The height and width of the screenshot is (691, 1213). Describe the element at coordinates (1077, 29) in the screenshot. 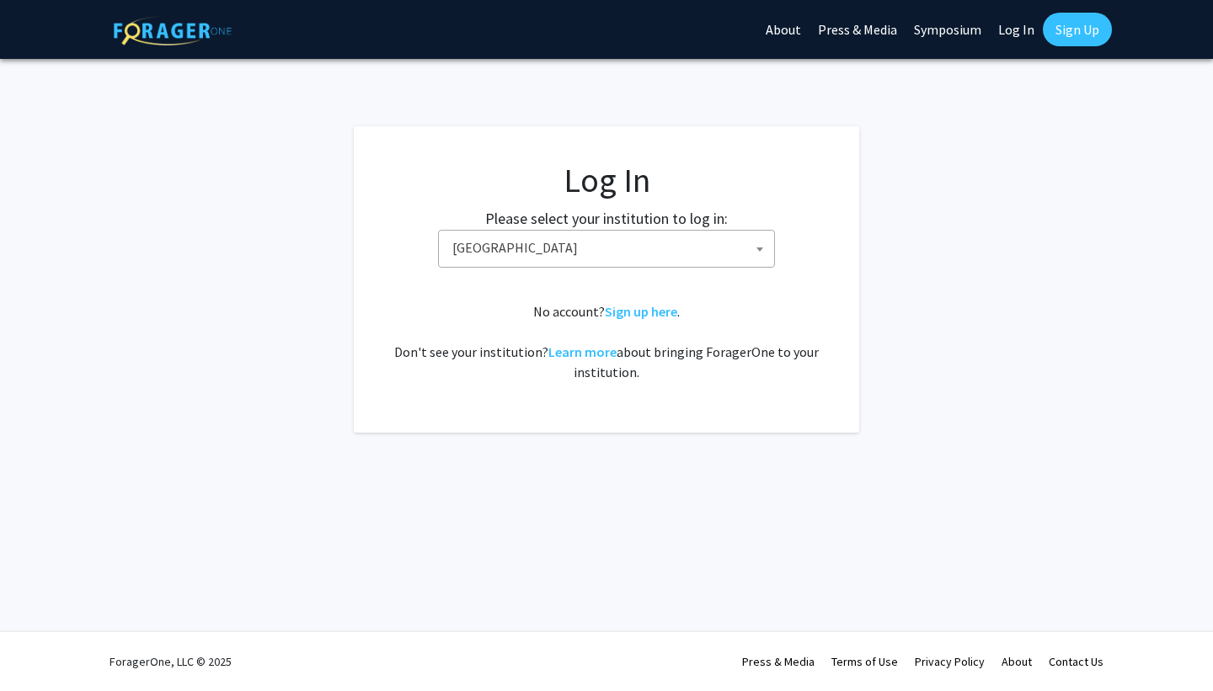

I see `a: Sign Up` at that location.